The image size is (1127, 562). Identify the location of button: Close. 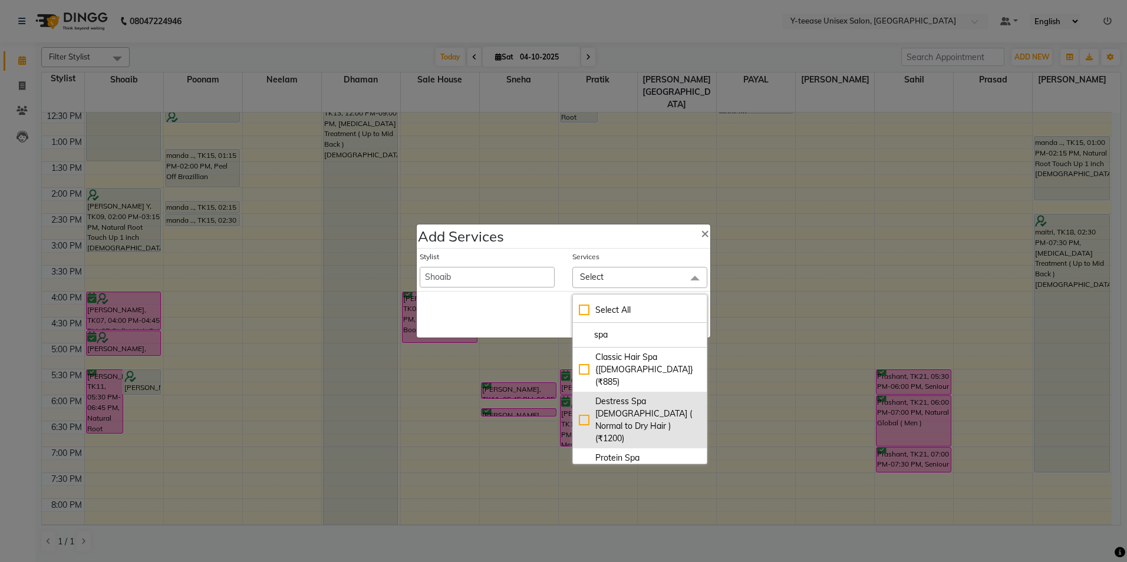
(705, 233).